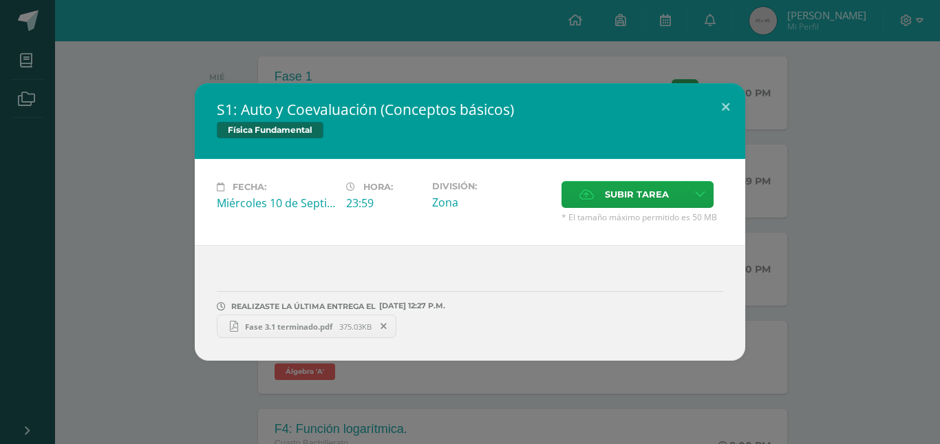 Image resolution: width=940 pixels, height=444 pixels. I want to click on span: Fecha:, so click(249, 186).